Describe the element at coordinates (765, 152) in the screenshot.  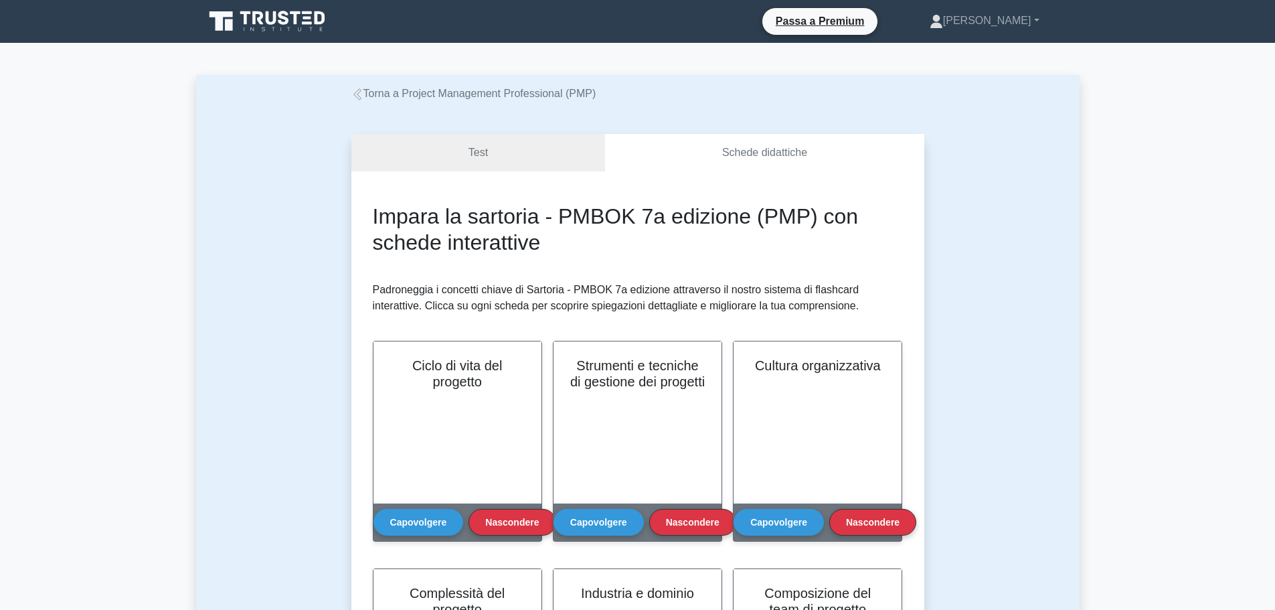
I see `font: Schede didattiche` at that location.